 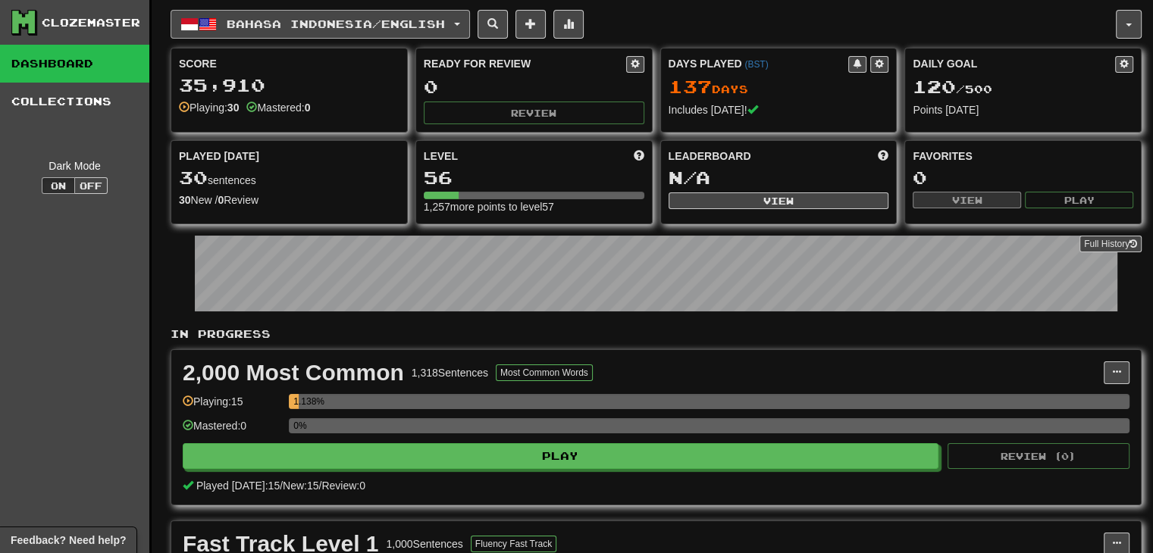 I want to click on span: New: 15, so click(x=300, y=486).